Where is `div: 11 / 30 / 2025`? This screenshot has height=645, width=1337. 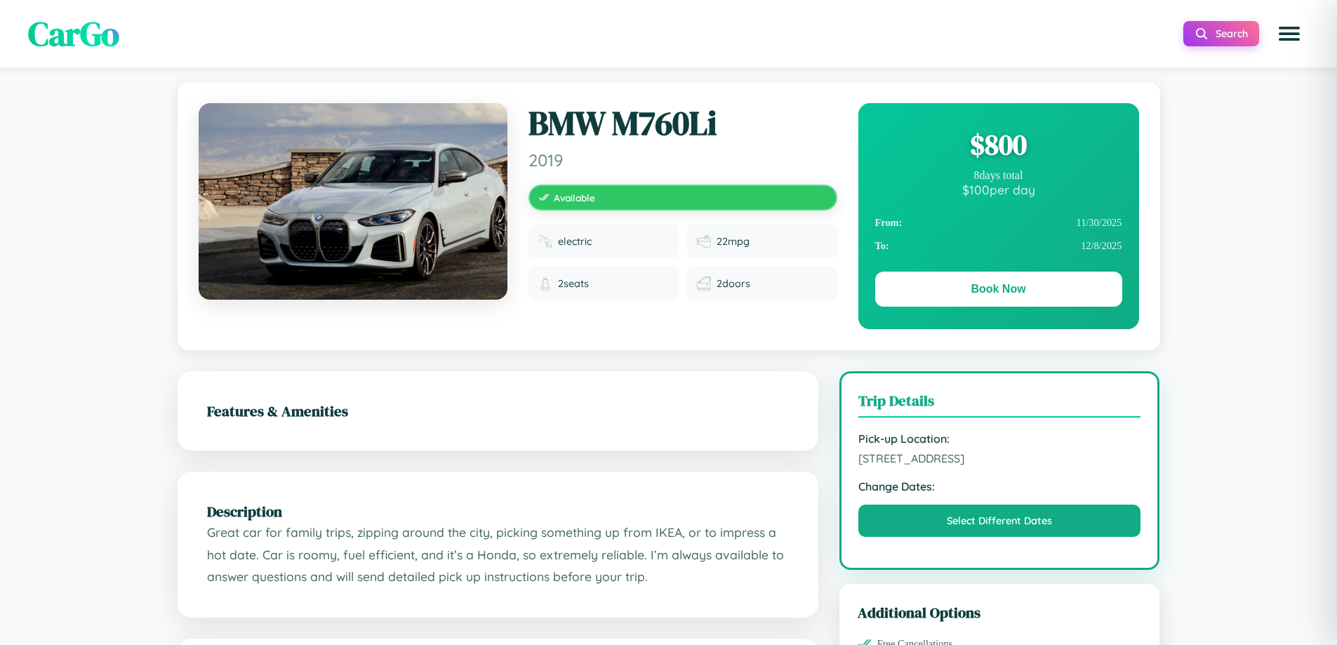 div: 11 / 30 / 2025 is located at coordinates (999, 223).